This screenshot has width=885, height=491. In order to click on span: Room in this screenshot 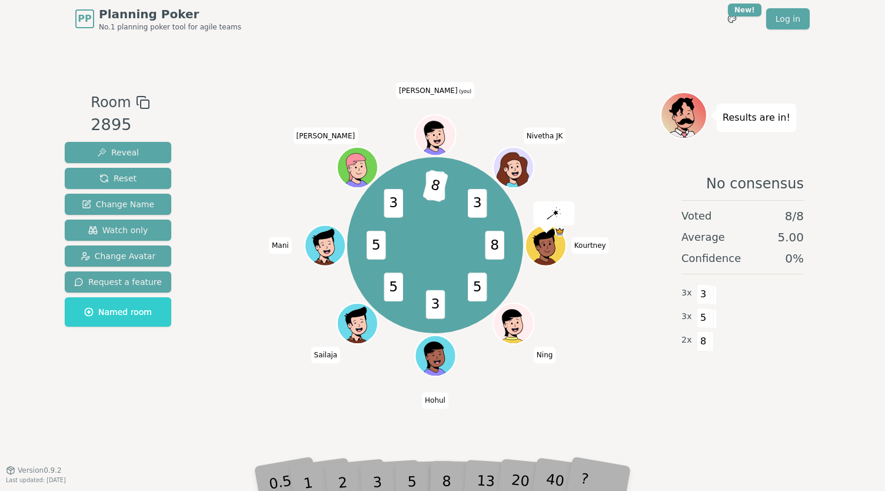, I will do `click(111, 102)`.